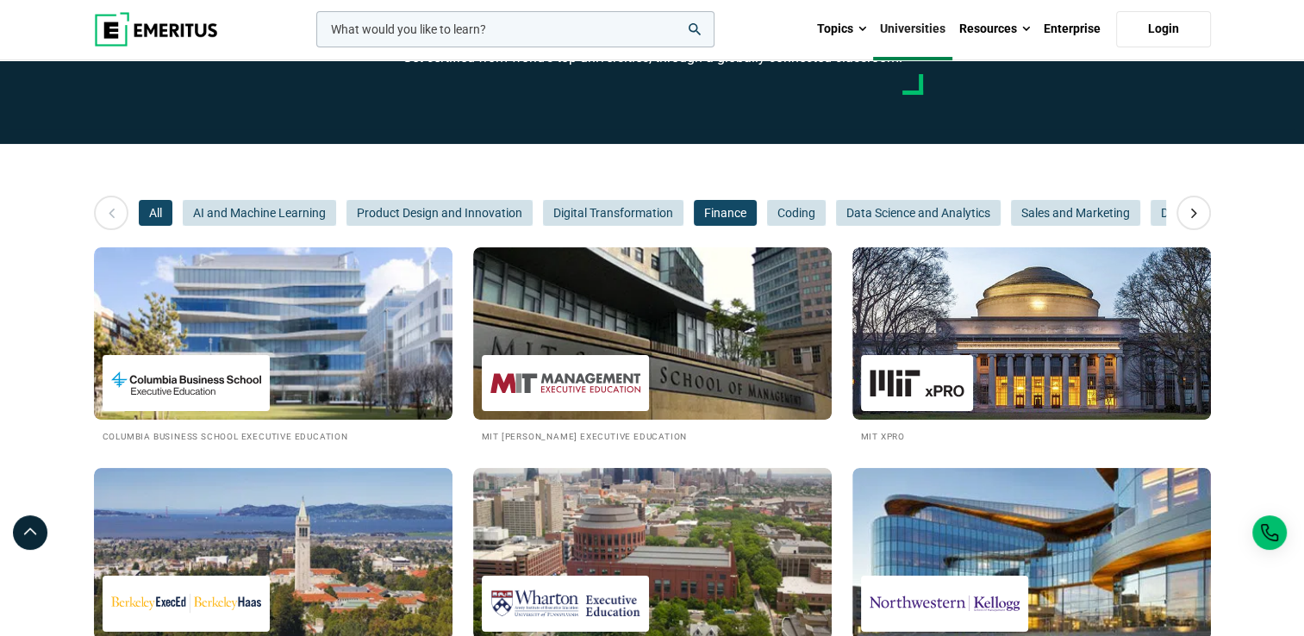  What do you see at coordinates (259, 213) in the screenshot?
I see `span: AI and Machine Learning` at bounding box center [259, 213].